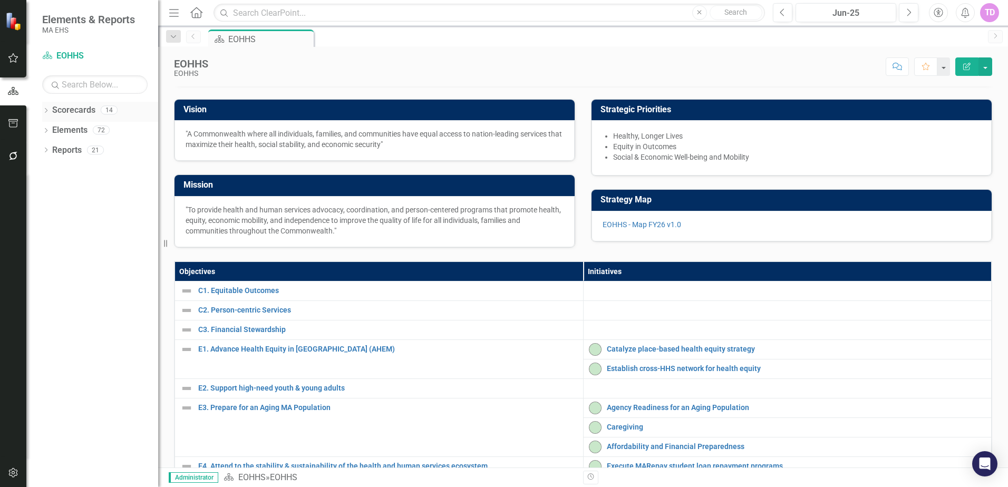 The height and width of the screenshot is (487, 1008). Describe the element at coordinates (797, 408) in the screenshot. I see `a: Agency Readiness for an Aging Population` at that location.